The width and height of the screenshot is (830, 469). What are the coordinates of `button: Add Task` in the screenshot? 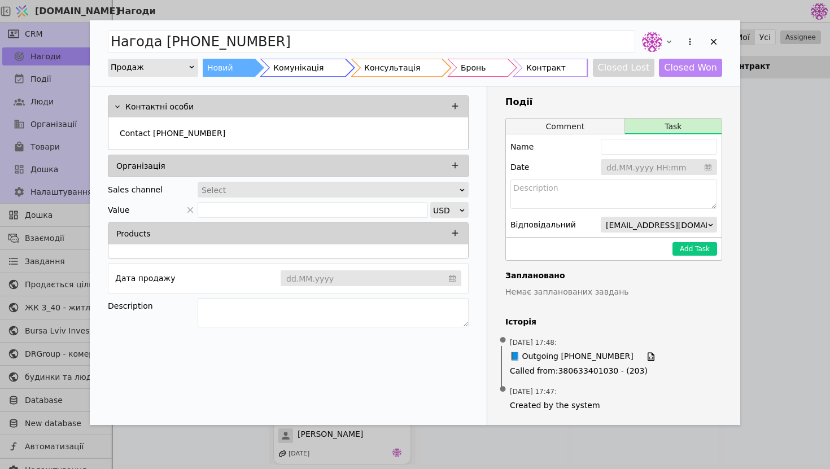 It's located at (695, 249).